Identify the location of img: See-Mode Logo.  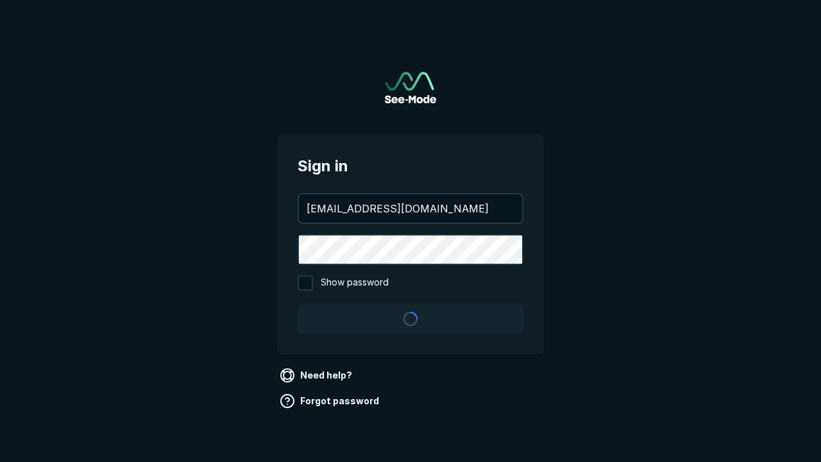
(410, 87).